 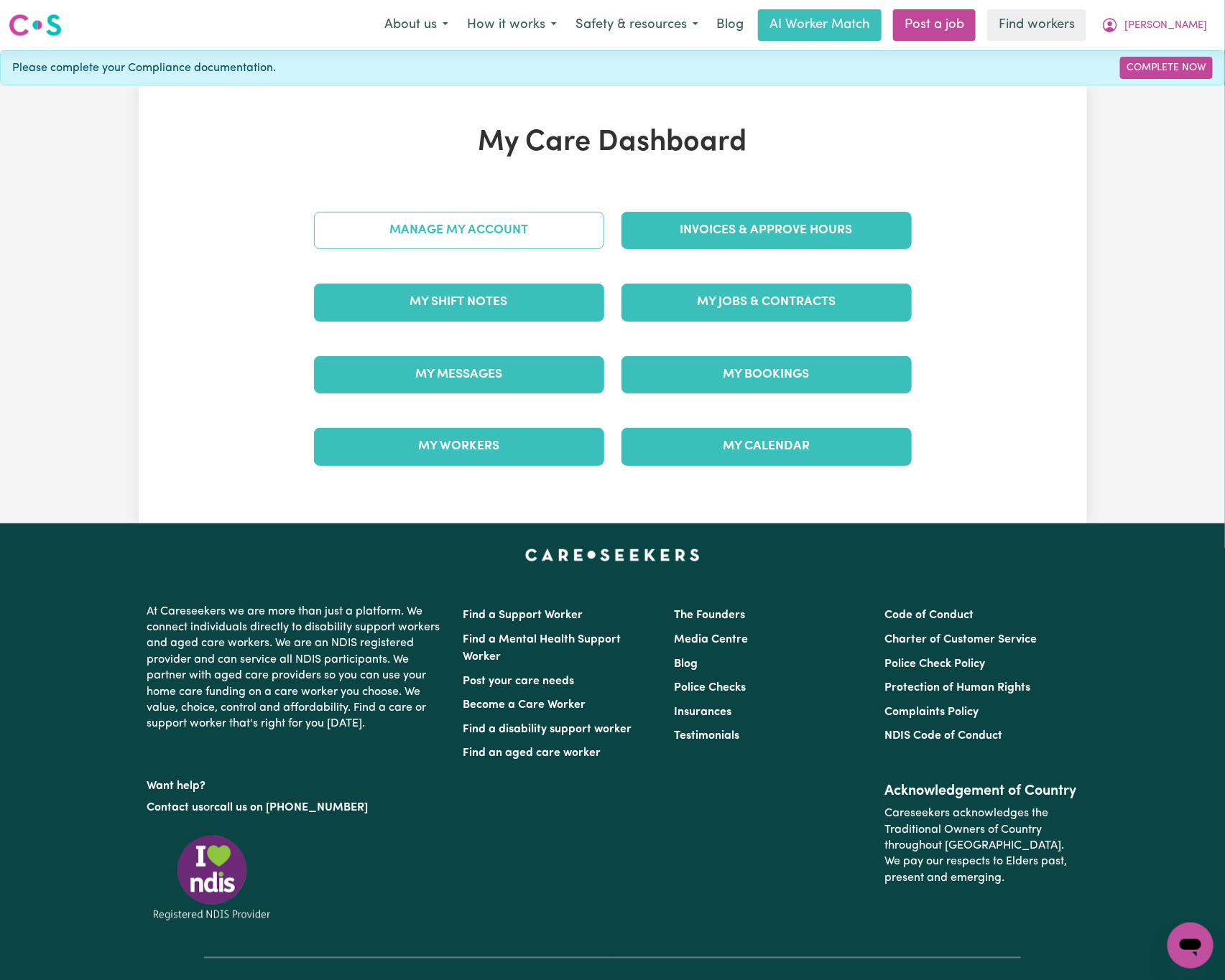 What do you see at coordinates (524, 705) in the screenshot?
I see `a: Become a Care Worker` at bounding box center [524, 705].